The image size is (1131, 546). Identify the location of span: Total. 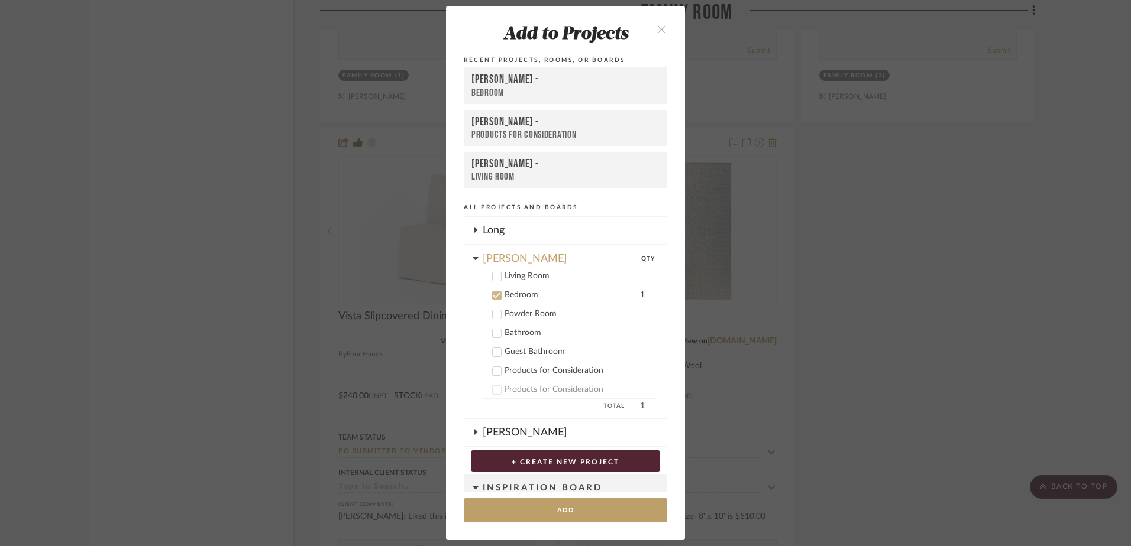
(553, 406).